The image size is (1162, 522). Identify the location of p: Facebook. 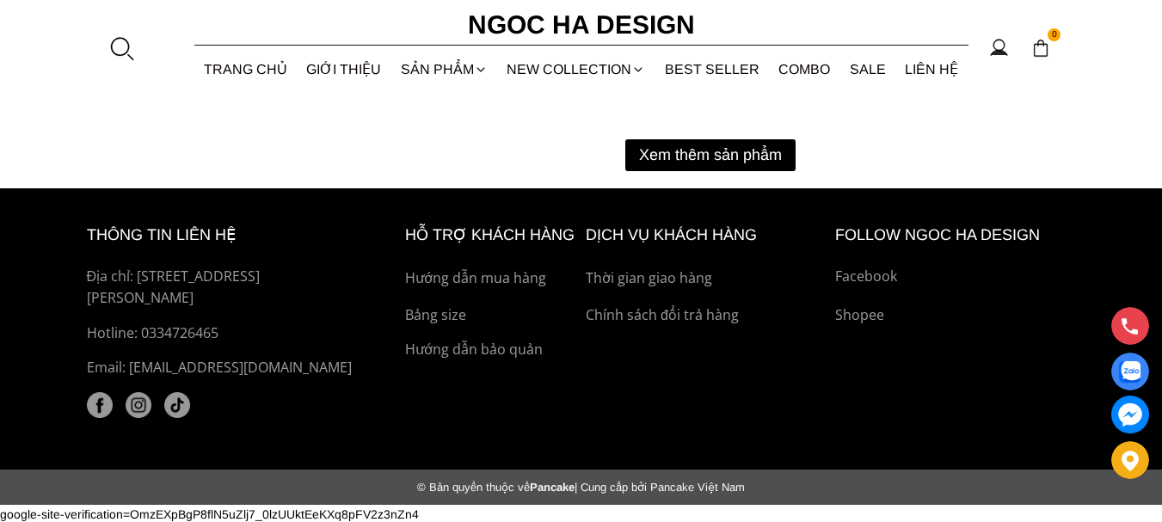
(956, 277).